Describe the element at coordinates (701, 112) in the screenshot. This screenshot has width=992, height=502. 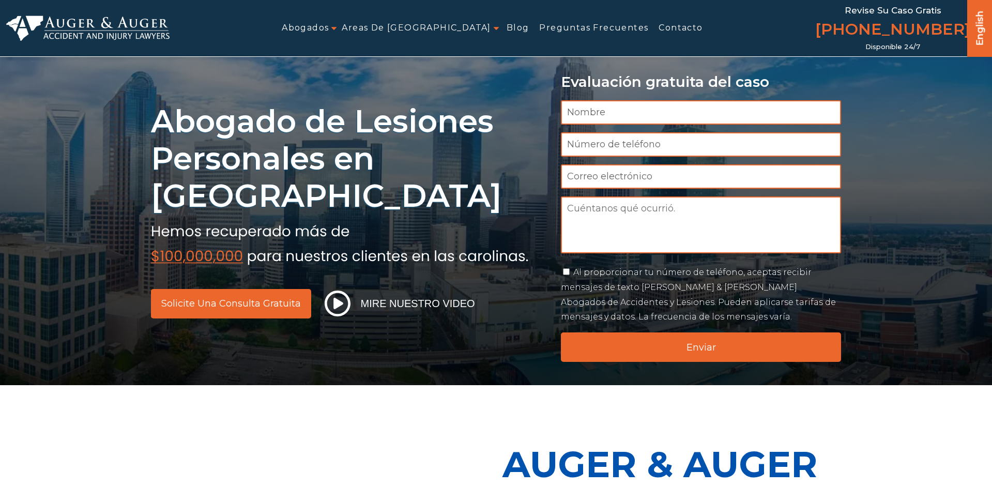
I see `input: Nombre` at that location.